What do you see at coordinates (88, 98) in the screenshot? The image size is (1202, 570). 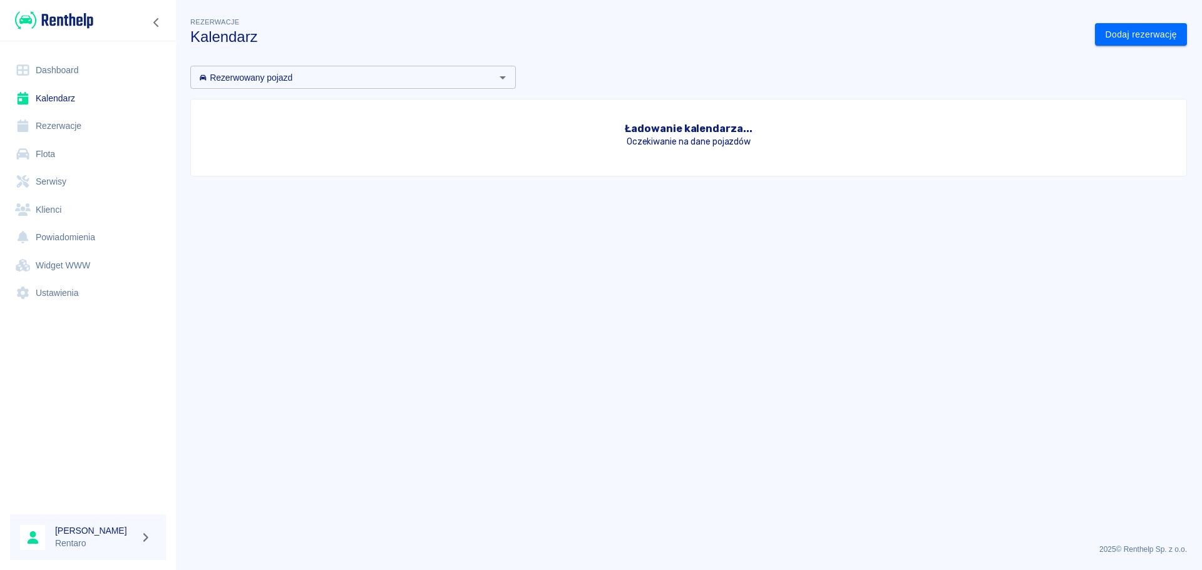 I see `a: Kalendarz` at bounding box center [88, 98].